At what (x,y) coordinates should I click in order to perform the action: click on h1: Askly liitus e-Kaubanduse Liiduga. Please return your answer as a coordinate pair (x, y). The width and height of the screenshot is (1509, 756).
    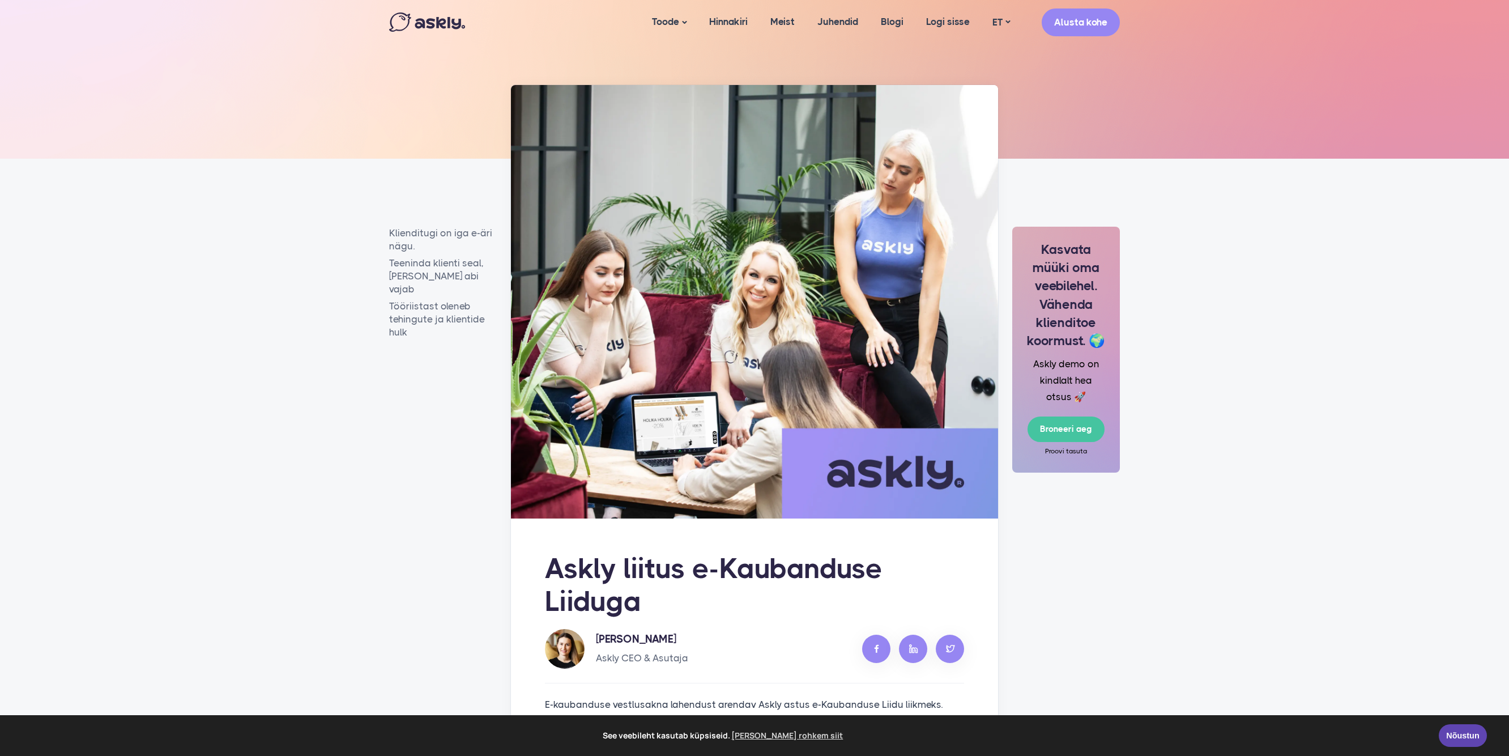
    Looking at the image, I should click on (754, 585).